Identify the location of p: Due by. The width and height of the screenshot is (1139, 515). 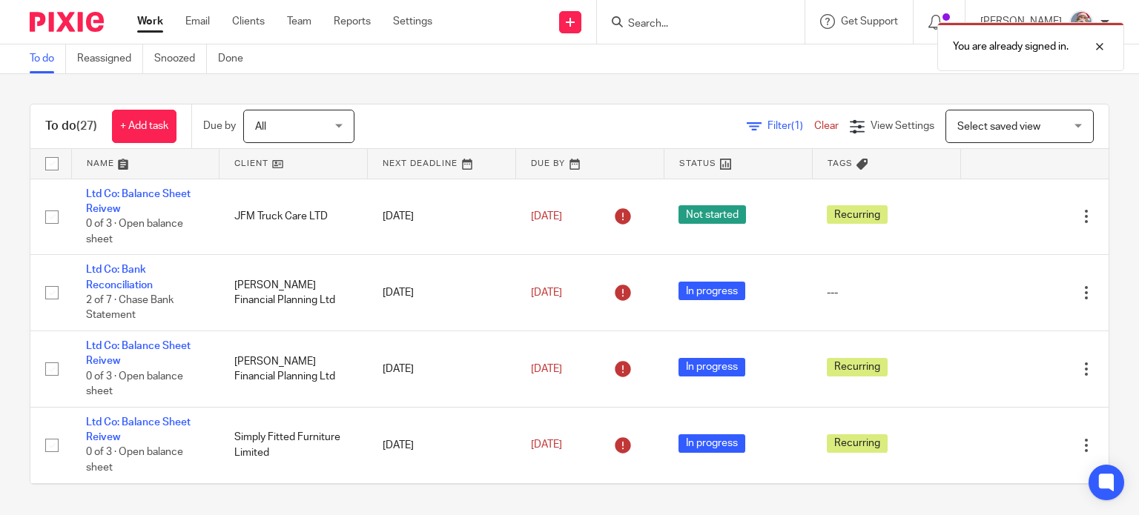
(219, 126).